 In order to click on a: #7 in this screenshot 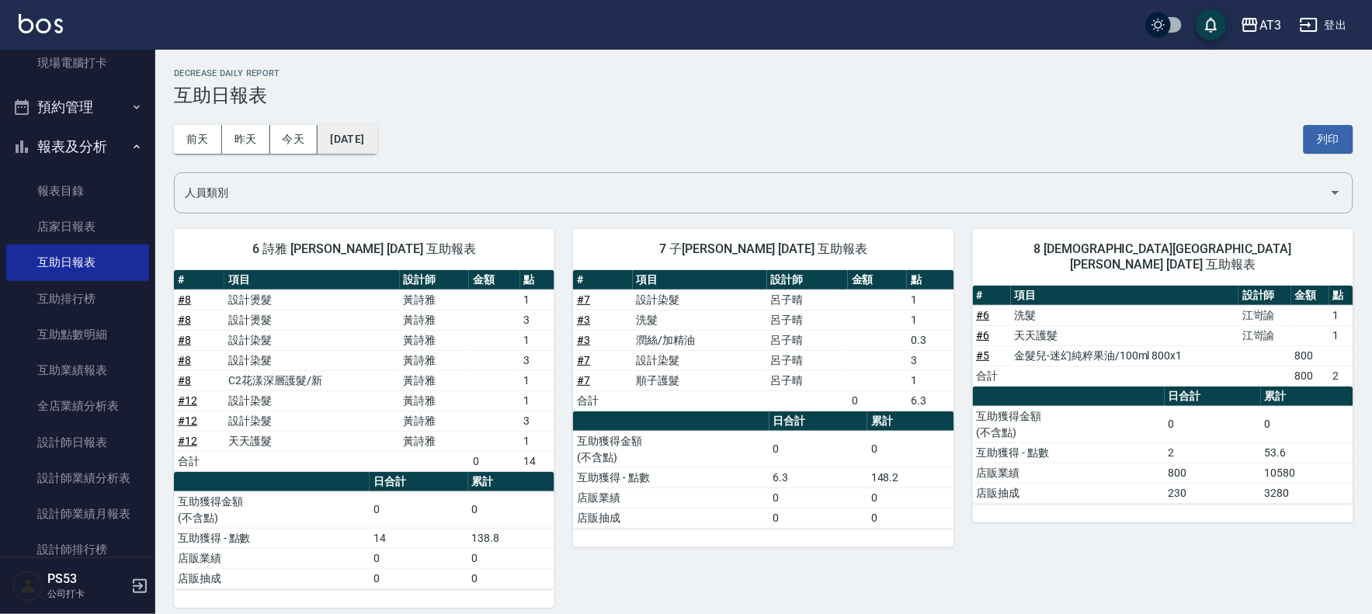, I will do `click(583, 380)`.